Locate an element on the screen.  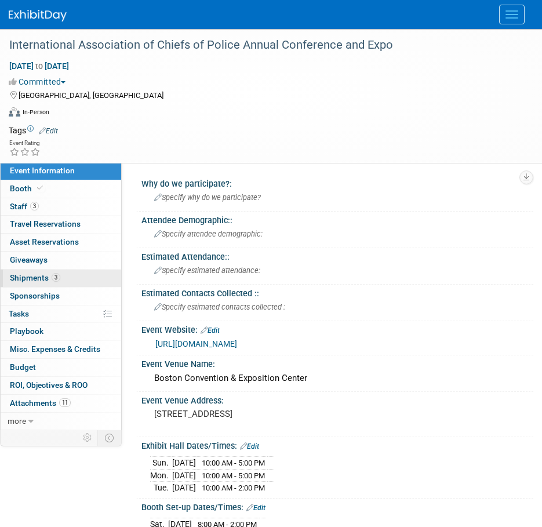
div: Attendee Demographic:: is located at coordinates (338, 219).